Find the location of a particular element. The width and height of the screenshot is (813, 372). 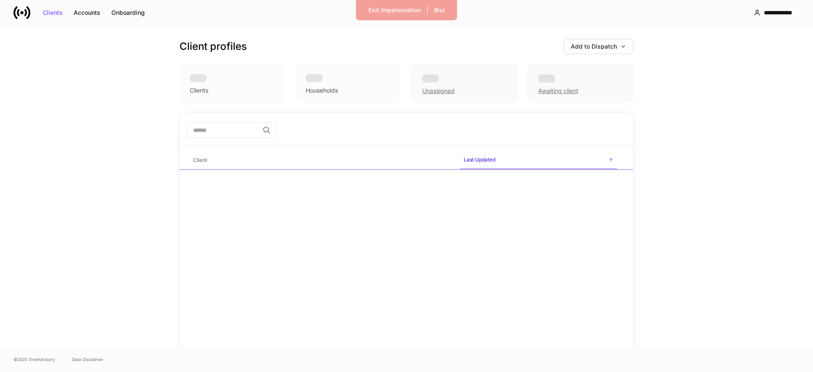

div: Exit Impersonation is located at coordinates (394, 10).